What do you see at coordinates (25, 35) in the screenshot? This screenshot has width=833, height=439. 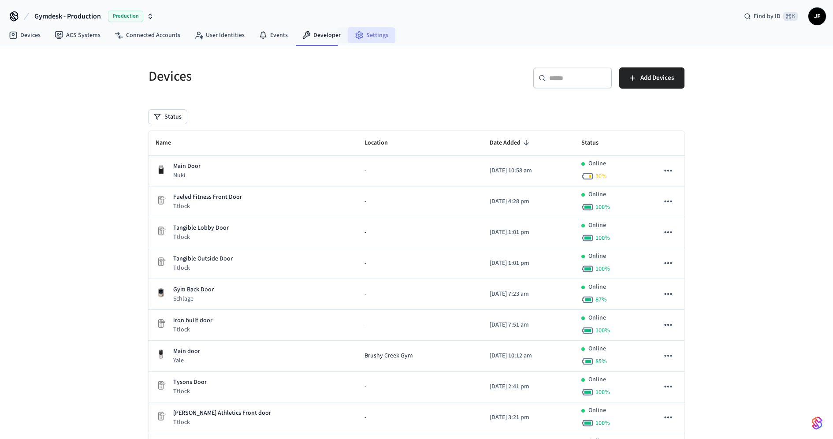 I see `a: Devices` at bounding box center [25, 35].